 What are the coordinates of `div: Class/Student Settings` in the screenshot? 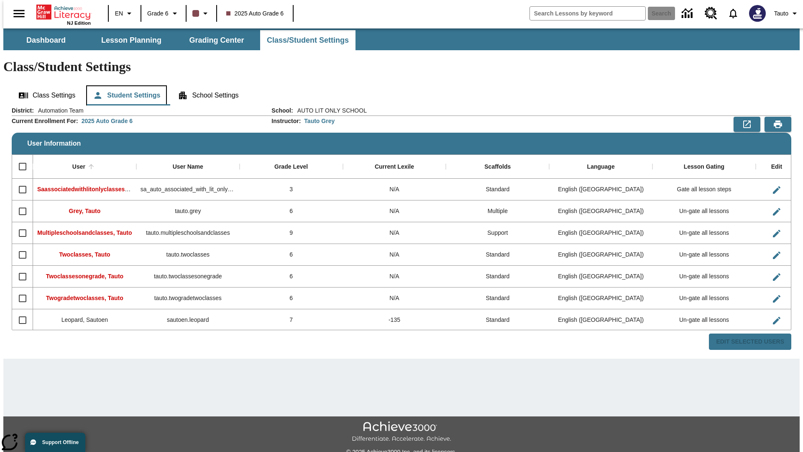 It's located at (402, 95).